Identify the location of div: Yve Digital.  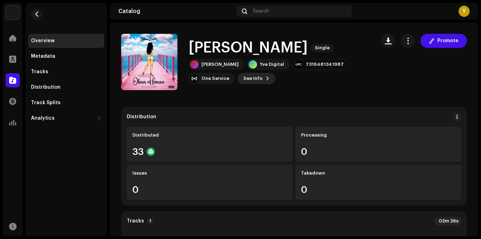
(272, 64).